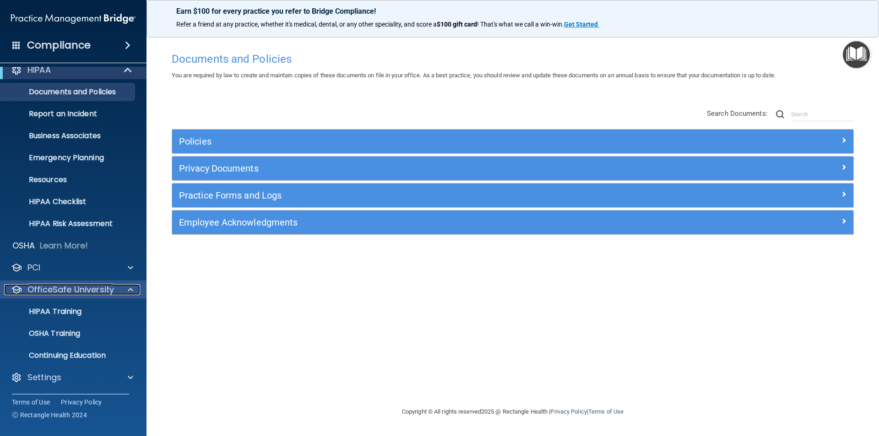  What do you see at coordinates (473, 75) in the screenshot?
I see `span: You are required by law to create and maintain copies of these documents on file in your office. ...` at bounding box center [473, 75].